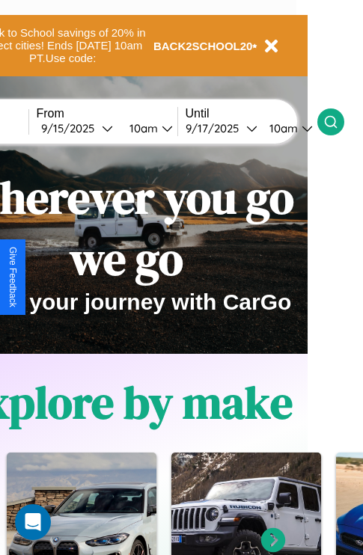  I want to click on div: 9 / 15 / 2025, so click(71, 128).